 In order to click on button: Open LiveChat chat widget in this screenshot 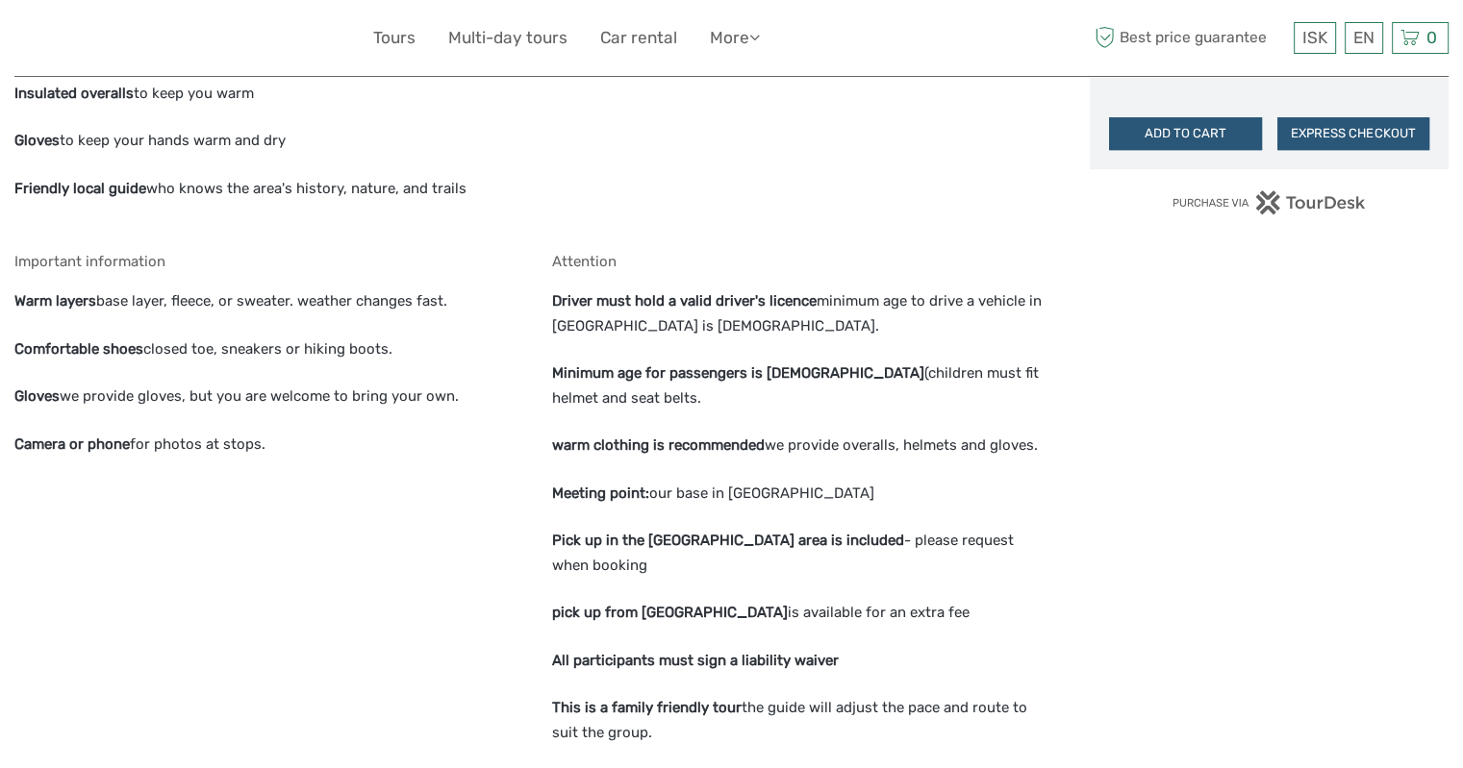, I will do `click(233, 41)`.